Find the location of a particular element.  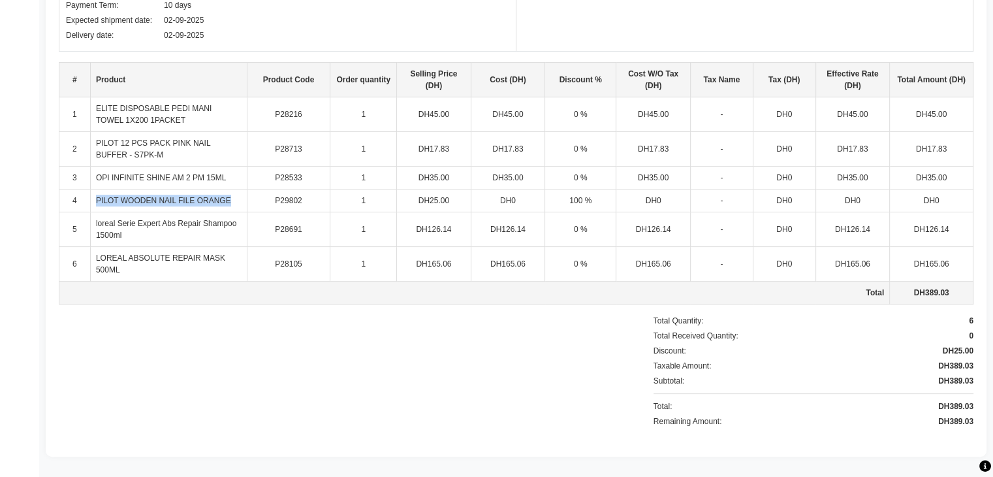

td: loreal Serie Expert Abs Repair Shampoo 1500ml is located at coordinates (169, 229).